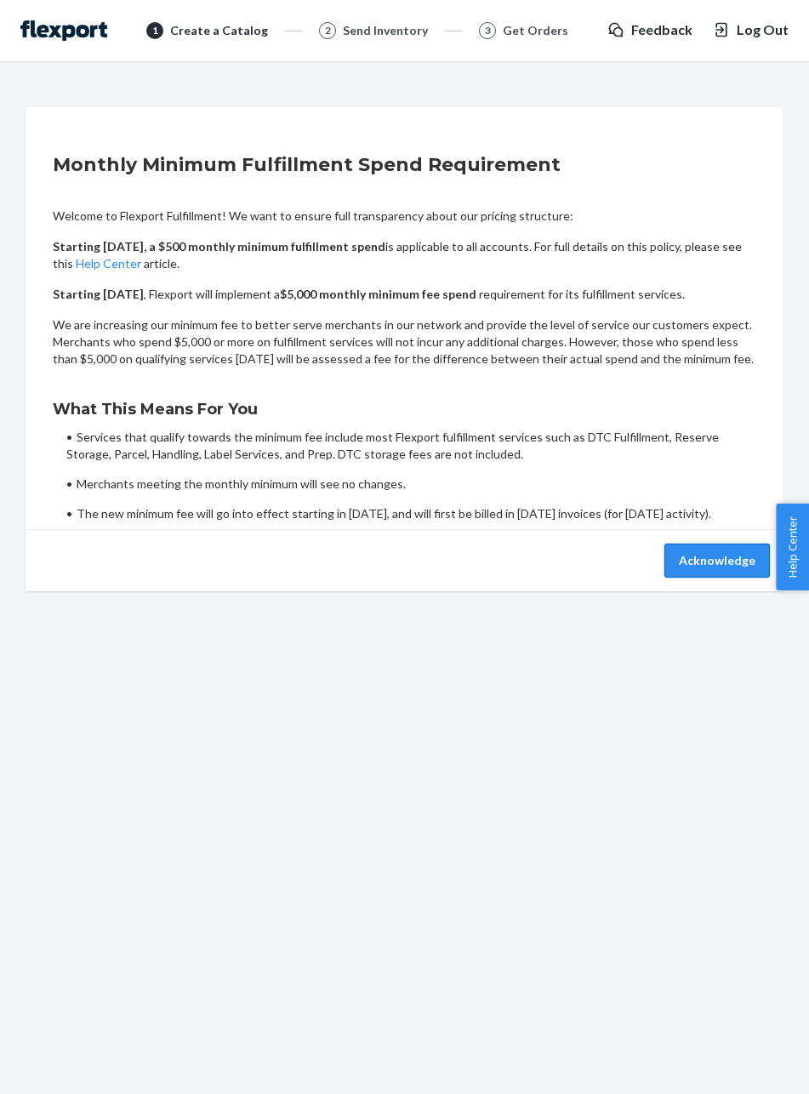 This screenshot has width=809, height=1094. Describe the element at coordinates (404, 294) in the screenshot. I see `p: , Flexport will implement a requirement for its fulfillment services.` at that location.